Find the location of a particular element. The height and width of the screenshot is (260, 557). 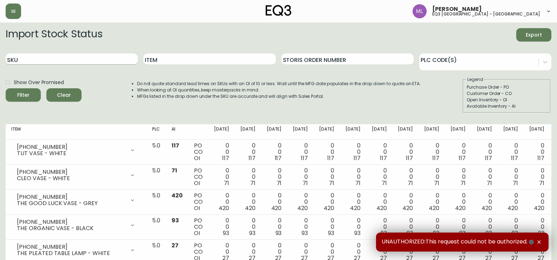

button: Export is located at coordinates (534, 35).